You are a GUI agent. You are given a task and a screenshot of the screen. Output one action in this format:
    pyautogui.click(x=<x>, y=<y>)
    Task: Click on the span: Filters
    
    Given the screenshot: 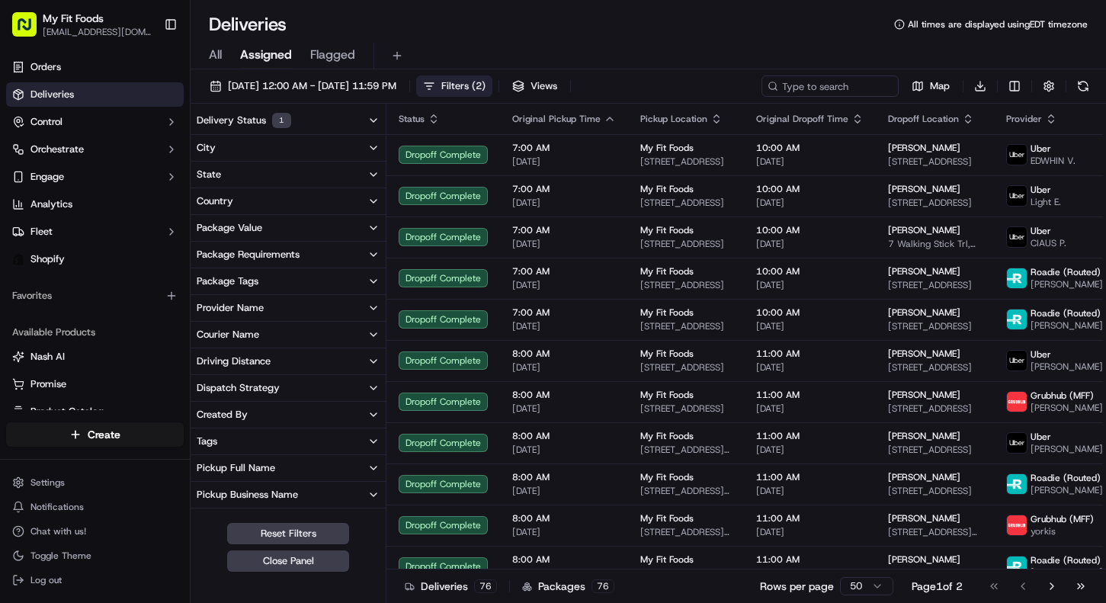 What is the action you would take?
    pyautogui.click(x=463, y=86)
    